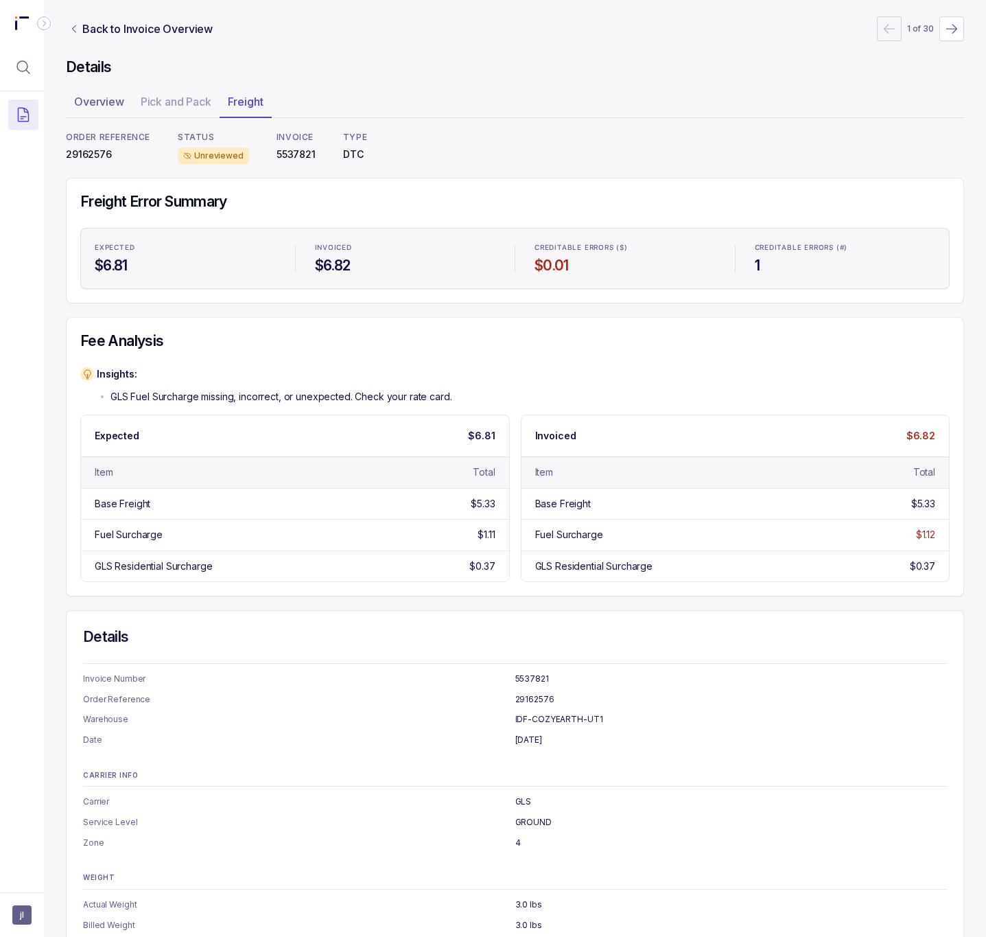 This screenshot has width=986, height=937. What do you see at coordinates (845, 259) in the screenshot?
I see `li: Statistic Creditable Errors (#)` at bounding box center [845, 259].